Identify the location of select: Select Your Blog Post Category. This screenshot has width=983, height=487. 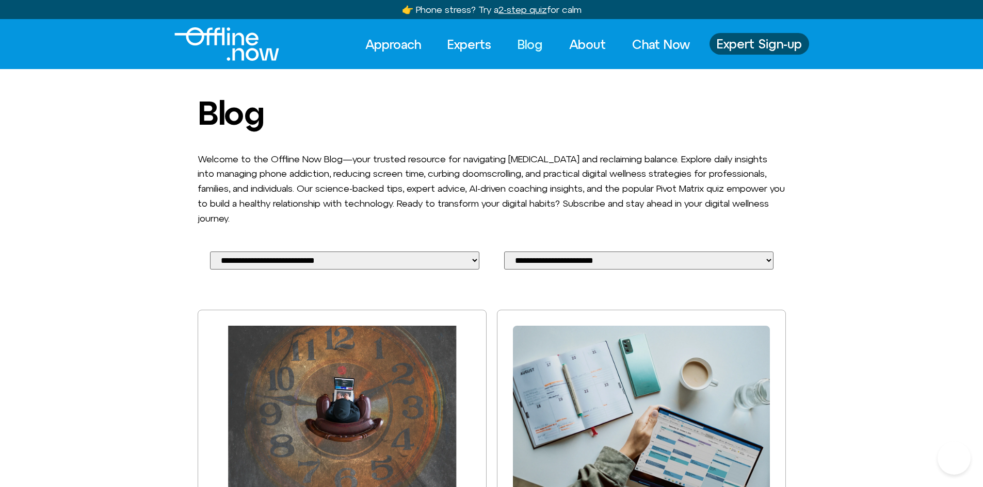
(345, 260).